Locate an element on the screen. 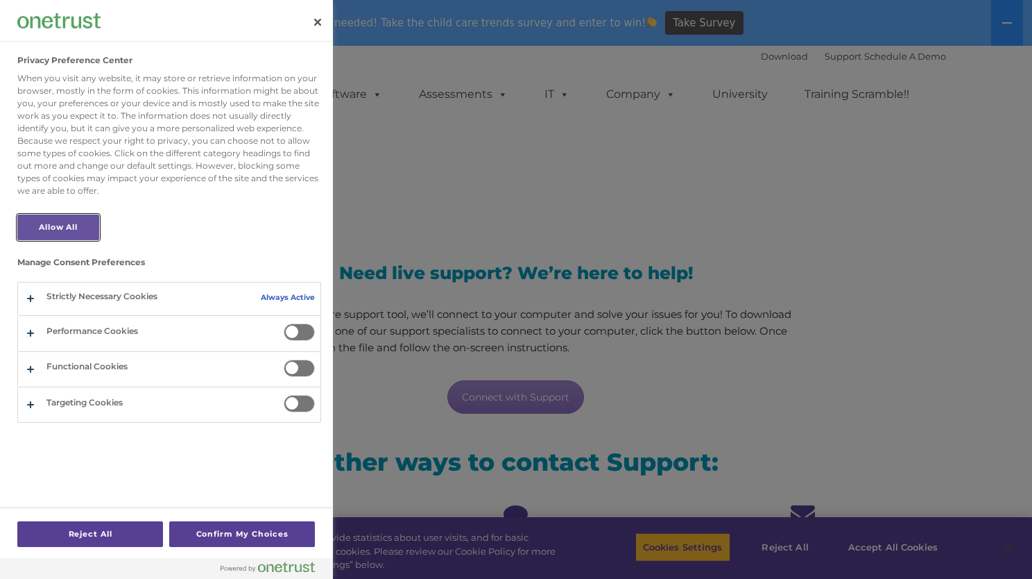 The height and width of the screenshot is (579, 1032). h2: Privacy Preference Center is located at coordinates (75, 60).